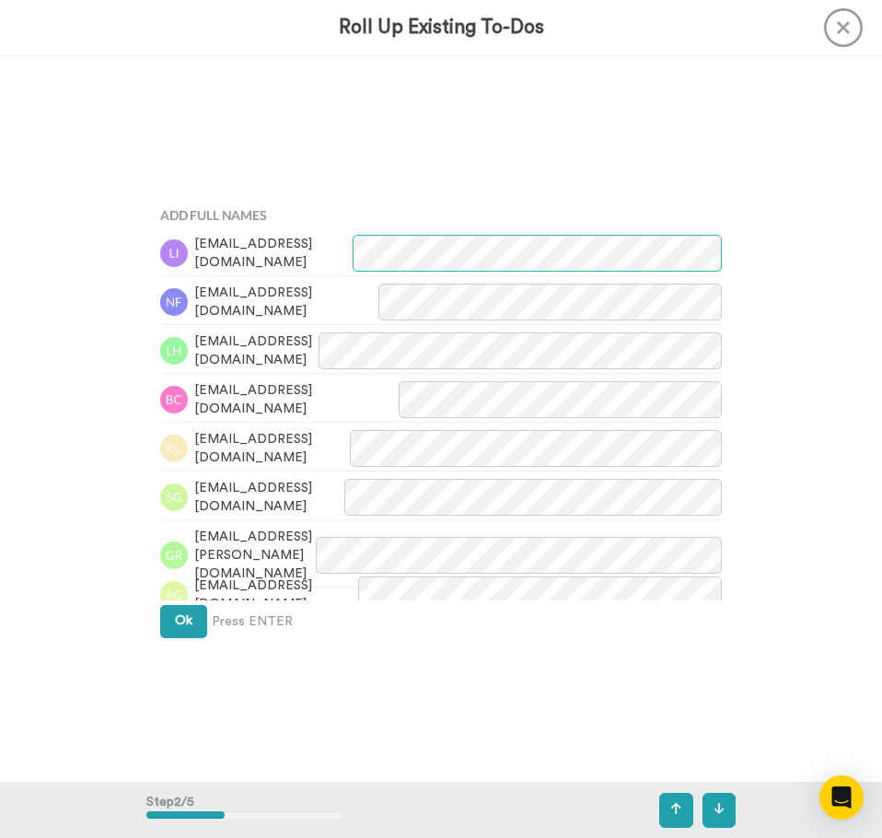 Image resolution: width=882 pixels, height=838 pixels. What do you see at coordinates (174, 351) in the screenshot?
I see `img: lh.png` at bounding box center [174, 351].